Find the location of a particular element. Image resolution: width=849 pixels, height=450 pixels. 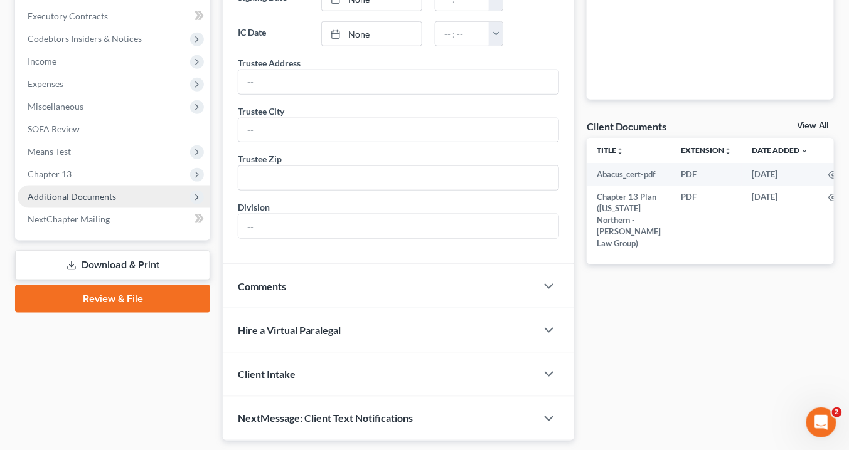

span: SOFA Review is located at coordinates (53, 129).